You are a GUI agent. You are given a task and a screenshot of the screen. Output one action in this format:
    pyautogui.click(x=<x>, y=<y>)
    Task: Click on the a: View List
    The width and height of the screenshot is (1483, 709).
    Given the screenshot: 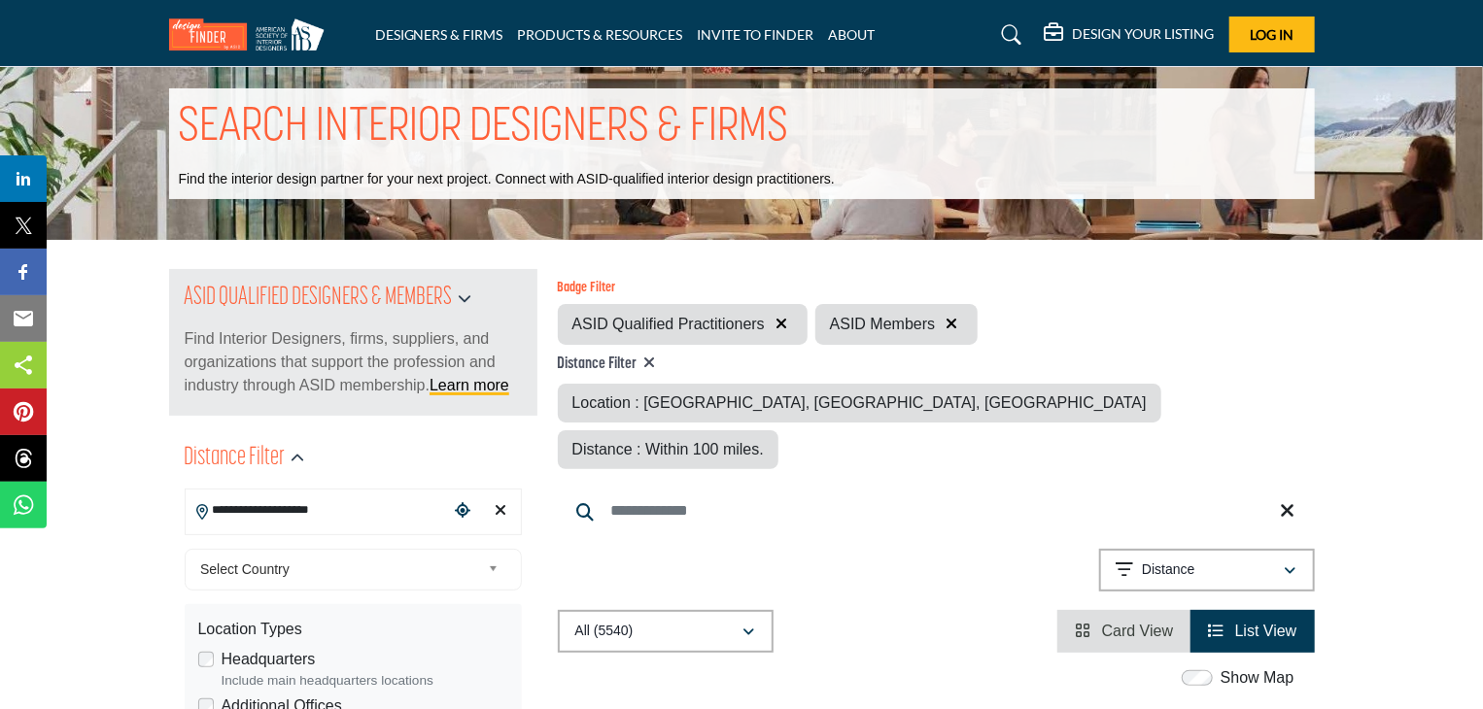 What is the action you would take?
    pyautogui.click(x=1252, y=631)
    